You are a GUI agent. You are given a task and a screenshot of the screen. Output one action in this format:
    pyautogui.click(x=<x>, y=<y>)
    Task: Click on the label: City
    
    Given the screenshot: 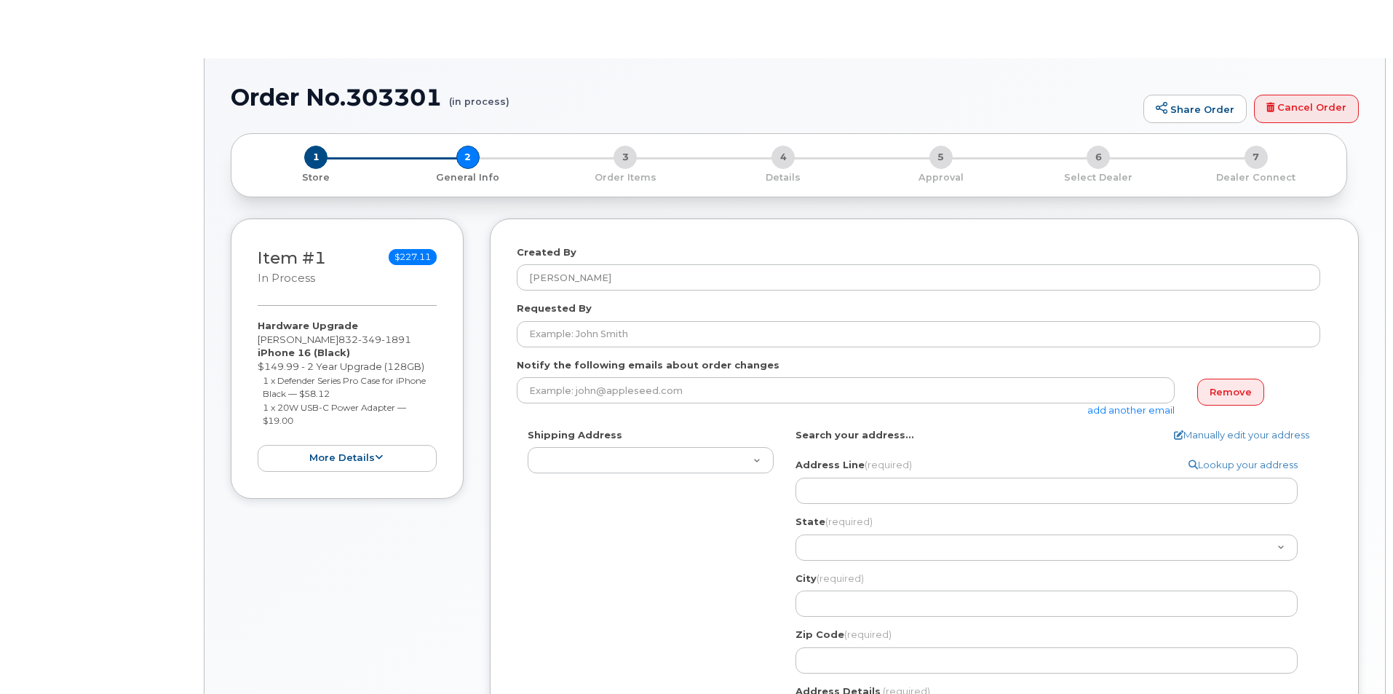 What is the action you would take?
    pyautogui.click(x=830, y=578)
    